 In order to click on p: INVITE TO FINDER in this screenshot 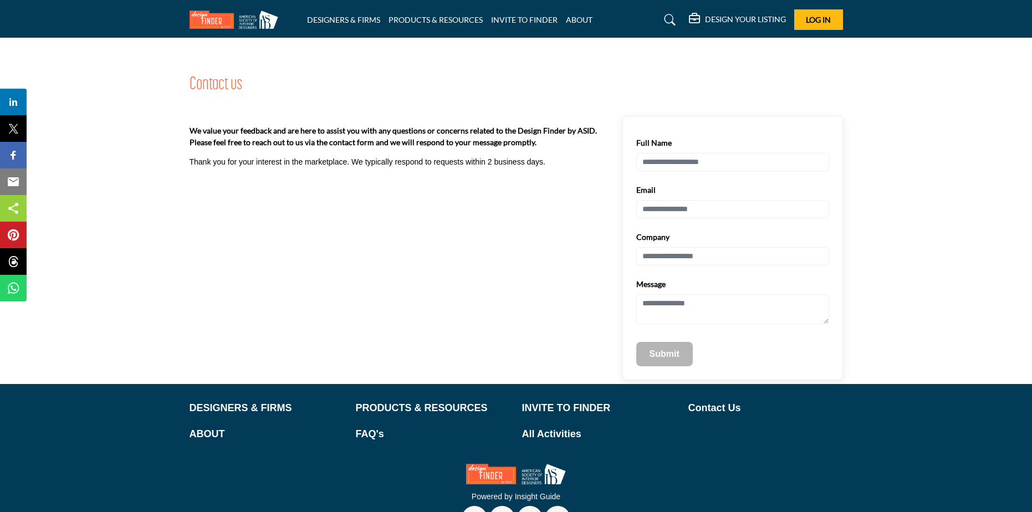, I will do `click(599, 408)`.